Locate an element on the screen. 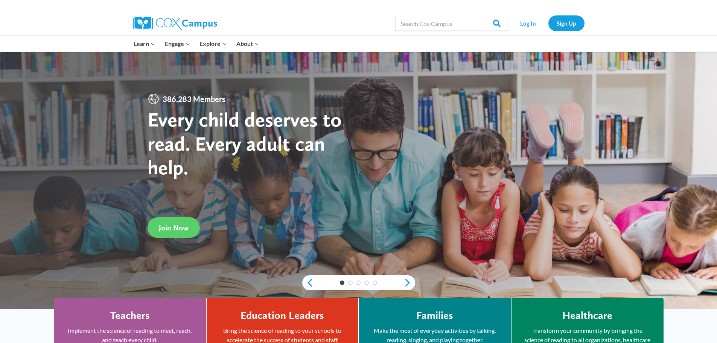  a: Log In is located at coordinates (528, 23).